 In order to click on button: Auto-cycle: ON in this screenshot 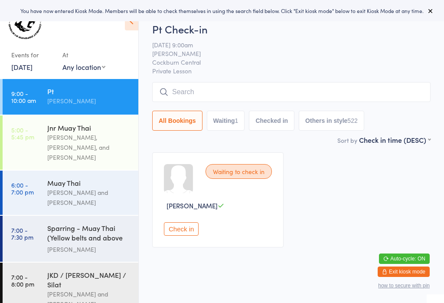, I will do `click(405, 259)`.